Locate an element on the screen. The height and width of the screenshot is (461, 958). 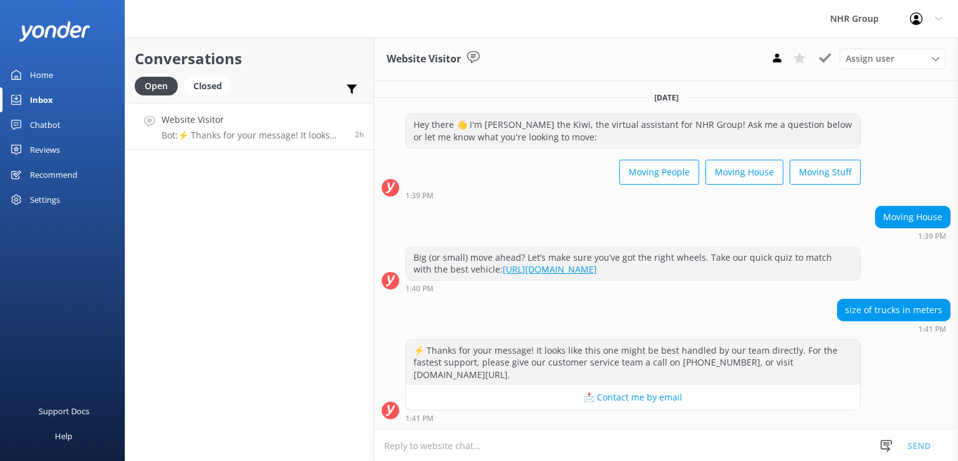
div: Sep 17 2025 01:40pm (UTC +12:00) Pacific/Auckland is located at coordinates (633, 288).